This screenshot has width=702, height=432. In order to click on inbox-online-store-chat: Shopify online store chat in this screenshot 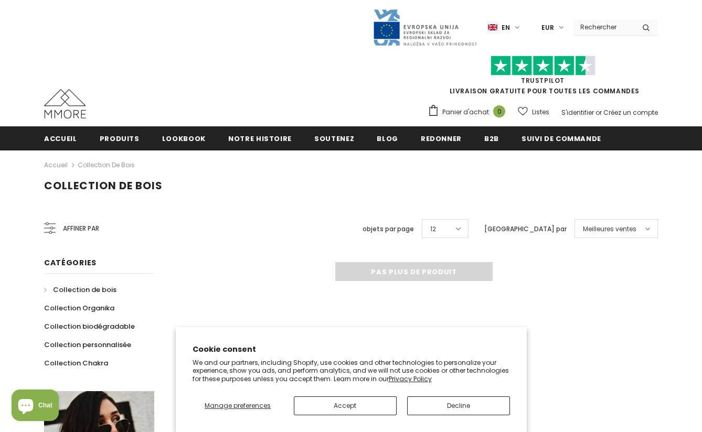, I will do `click(35, 407)`.